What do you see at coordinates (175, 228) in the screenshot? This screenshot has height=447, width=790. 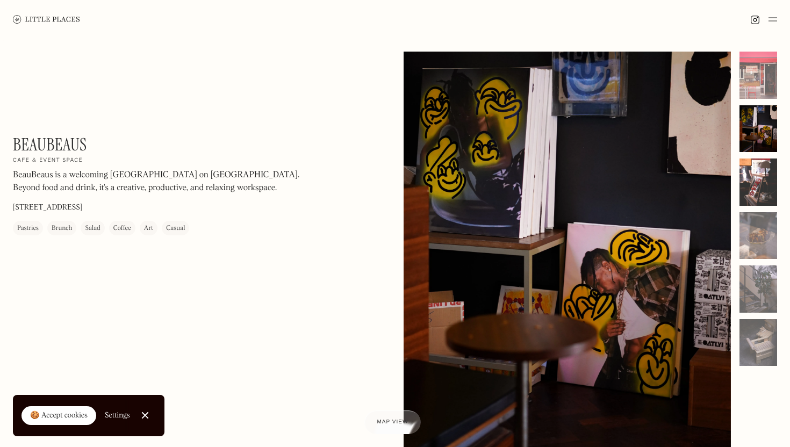 I see `div: Casual` at bounding box center [175, 228].